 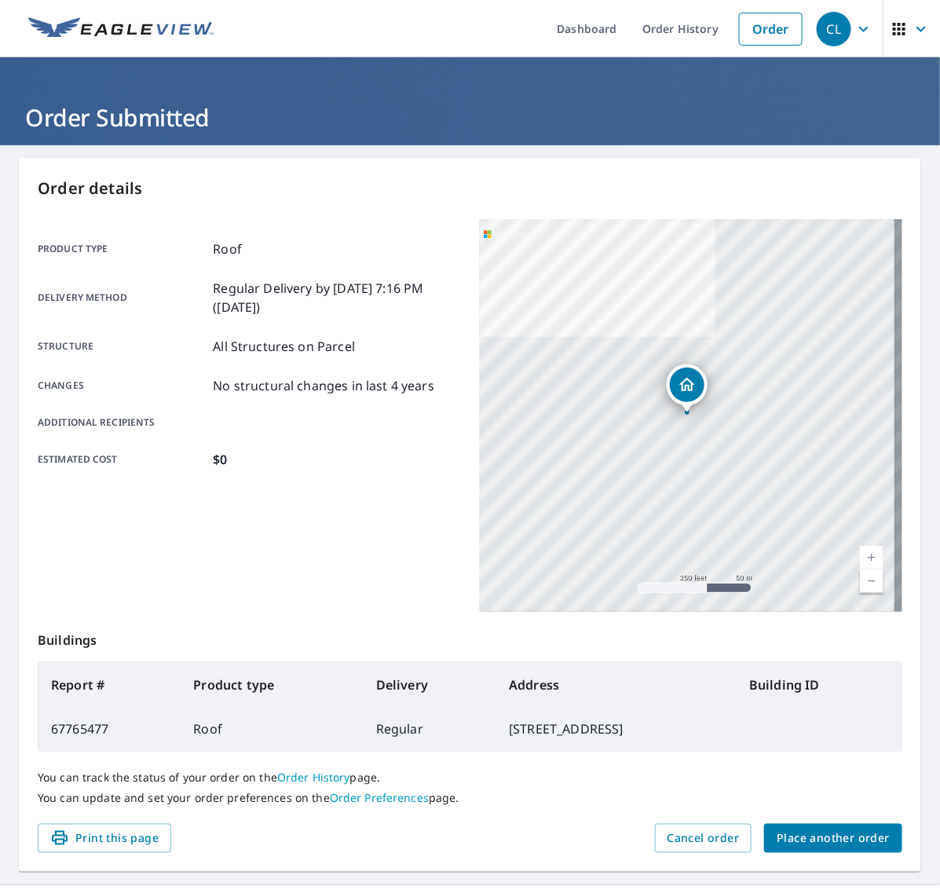 What do you see at coordinates (470, 637) in the screenshot?
I see `p: Buildings` at bounding box center [470, 637].